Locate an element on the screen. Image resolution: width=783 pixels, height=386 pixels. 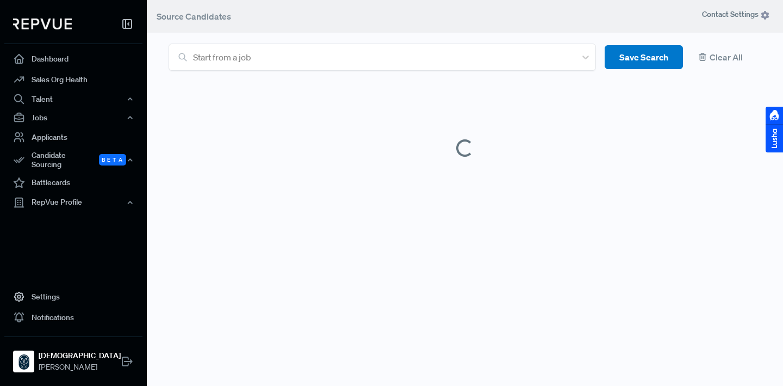
div: Candidate Sourcing is located at coordinates (73, 160).